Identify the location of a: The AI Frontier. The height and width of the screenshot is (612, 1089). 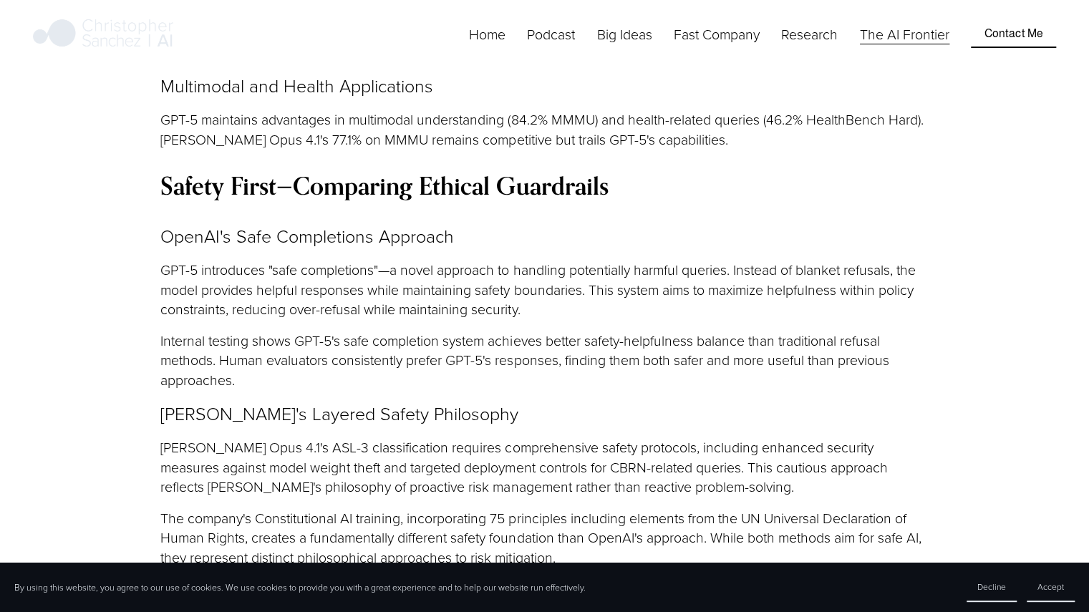
(904, 34).